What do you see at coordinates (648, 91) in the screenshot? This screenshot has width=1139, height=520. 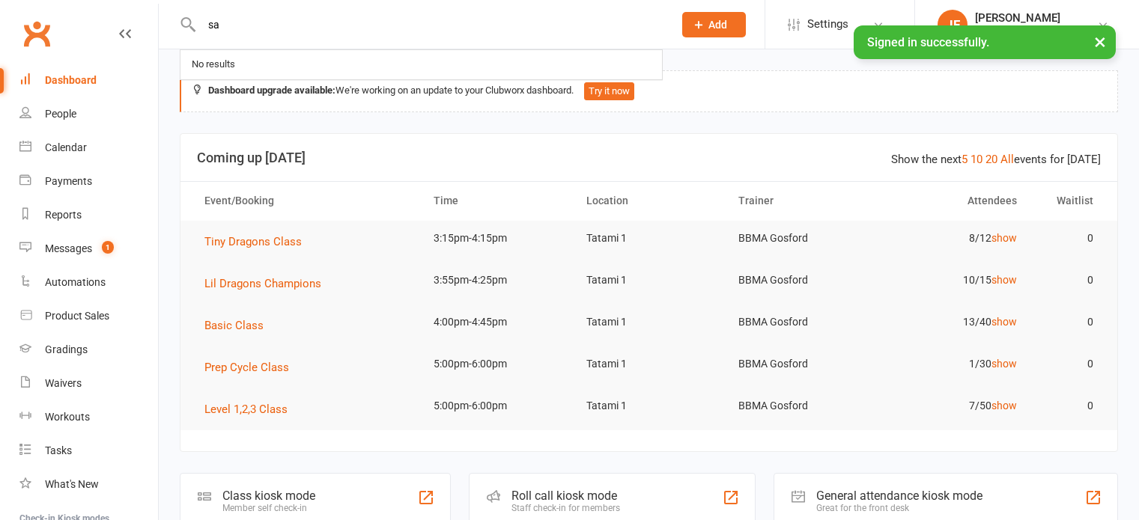 I see `div: We're working on an update to your Clubworx dashboard.` at bounding box center [648, 91].